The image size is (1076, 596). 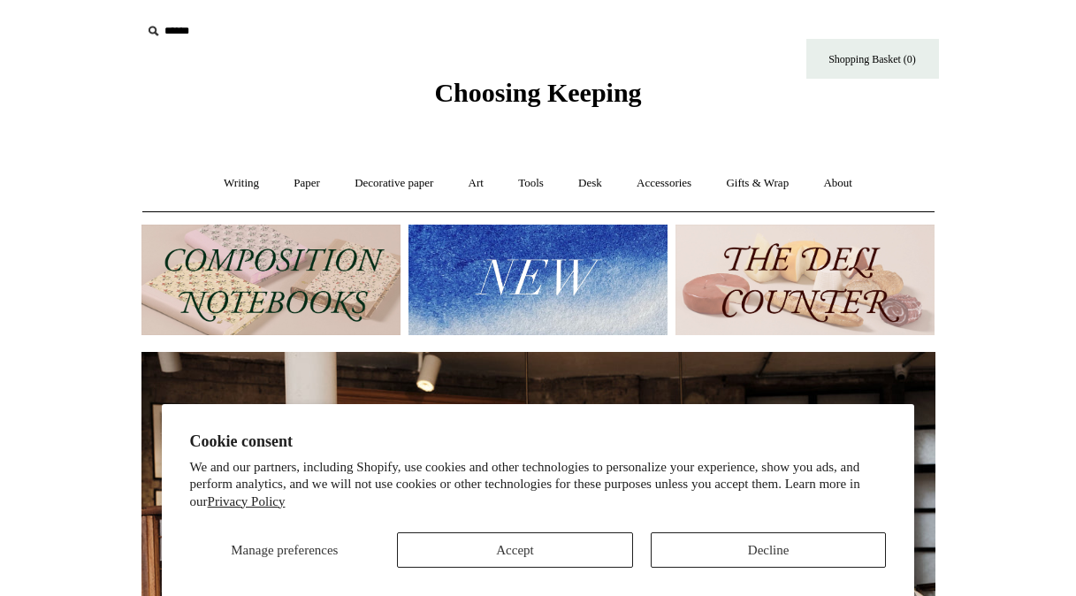 I want to click on a: Tools, so click(x=530, y=183).